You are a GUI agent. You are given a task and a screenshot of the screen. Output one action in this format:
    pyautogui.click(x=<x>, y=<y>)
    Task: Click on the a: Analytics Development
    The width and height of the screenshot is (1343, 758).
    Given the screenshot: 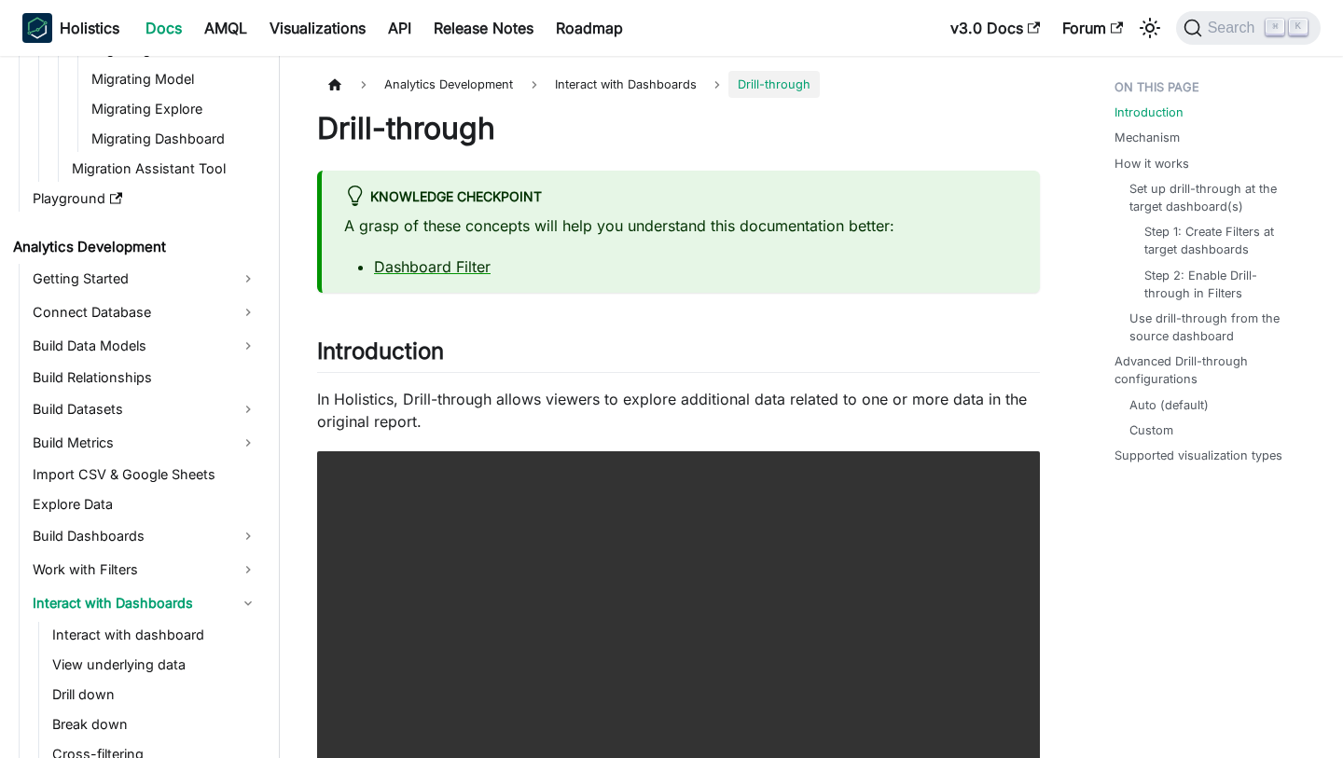 What is the action you would take?
    pyautogui.click(x=135, y=247)
    